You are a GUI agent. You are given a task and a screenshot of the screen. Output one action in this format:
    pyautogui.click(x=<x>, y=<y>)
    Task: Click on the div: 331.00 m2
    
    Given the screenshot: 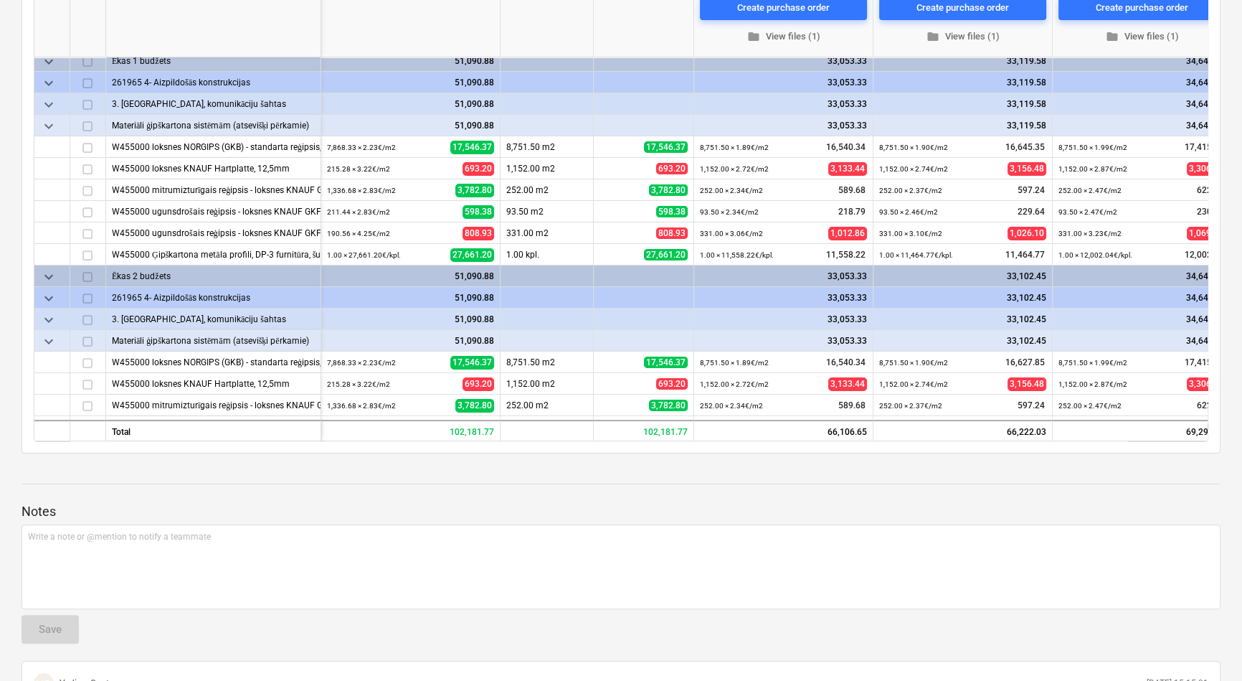 What is the action you would take?
    pyautogui.click(x=547, y=233)
    